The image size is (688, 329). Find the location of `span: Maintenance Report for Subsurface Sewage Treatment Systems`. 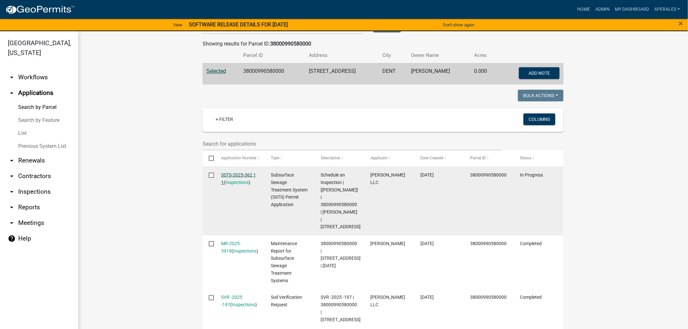

span: Maintenance Report for Subsurface Sewage Treatment Systems is located at coordinates (284, 262).